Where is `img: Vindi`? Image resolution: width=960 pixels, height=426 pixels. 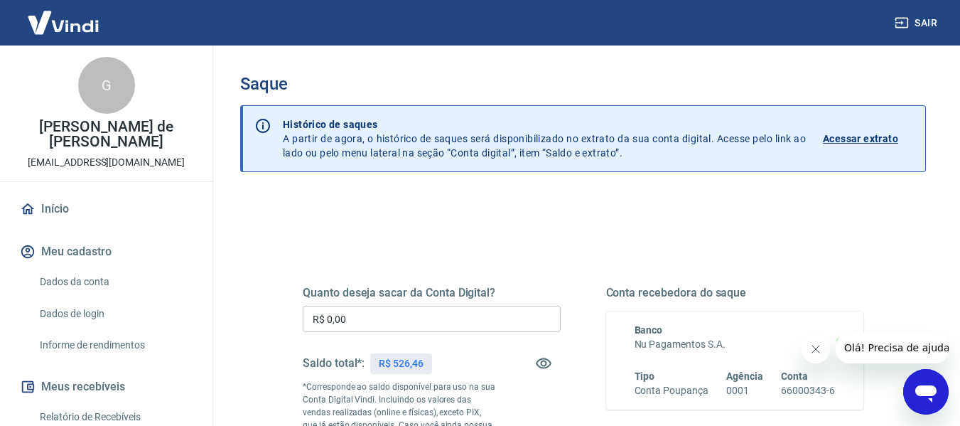
img: Vindi is located at coordinates (63, 22).